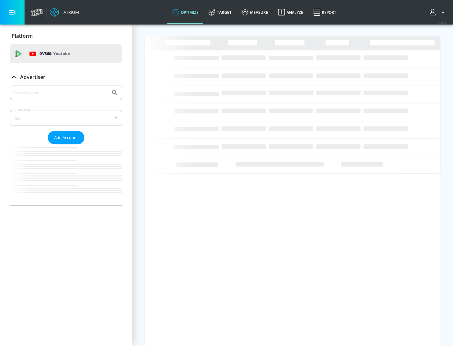 This screenshot has height=346, width=453. I want to click on a: Target, so click(220, 12).